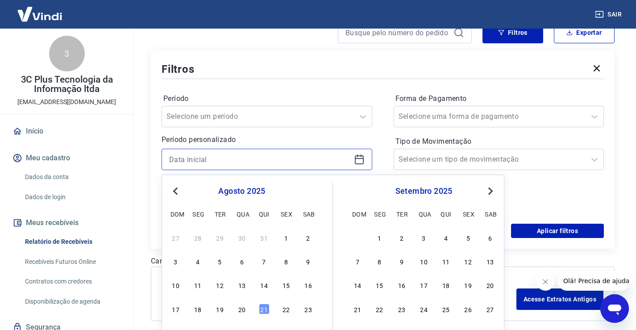 Image resolution: width=636 pixels, height=330 pixels. What do you see at coordinates (610, 14) in the screenshot?
I see `button: Sair` at bounding box center [610, 14].